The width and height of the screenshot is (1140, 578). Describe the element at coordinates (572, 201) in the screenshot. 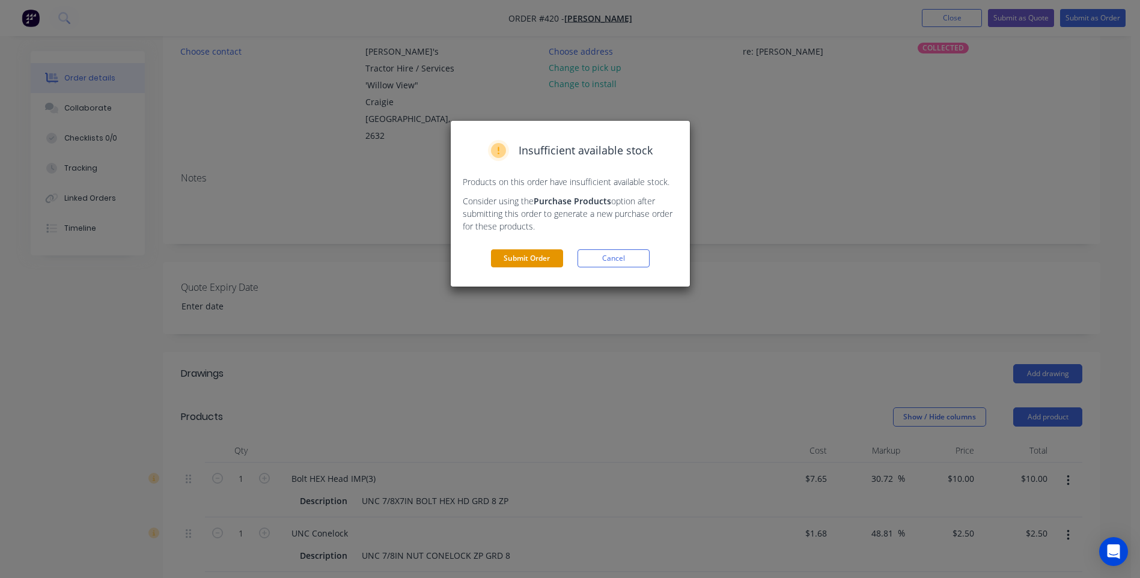

I see `strong: Purchase Products` at that location.